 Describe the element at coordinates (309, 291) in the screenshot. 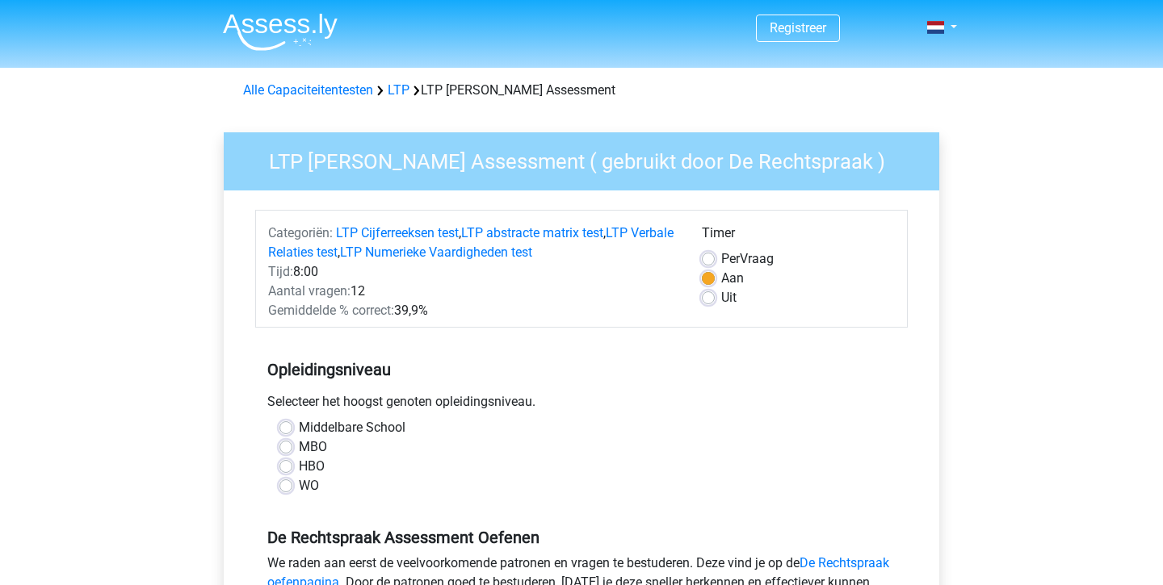

I see `span: Aantal vragen:` at that location.